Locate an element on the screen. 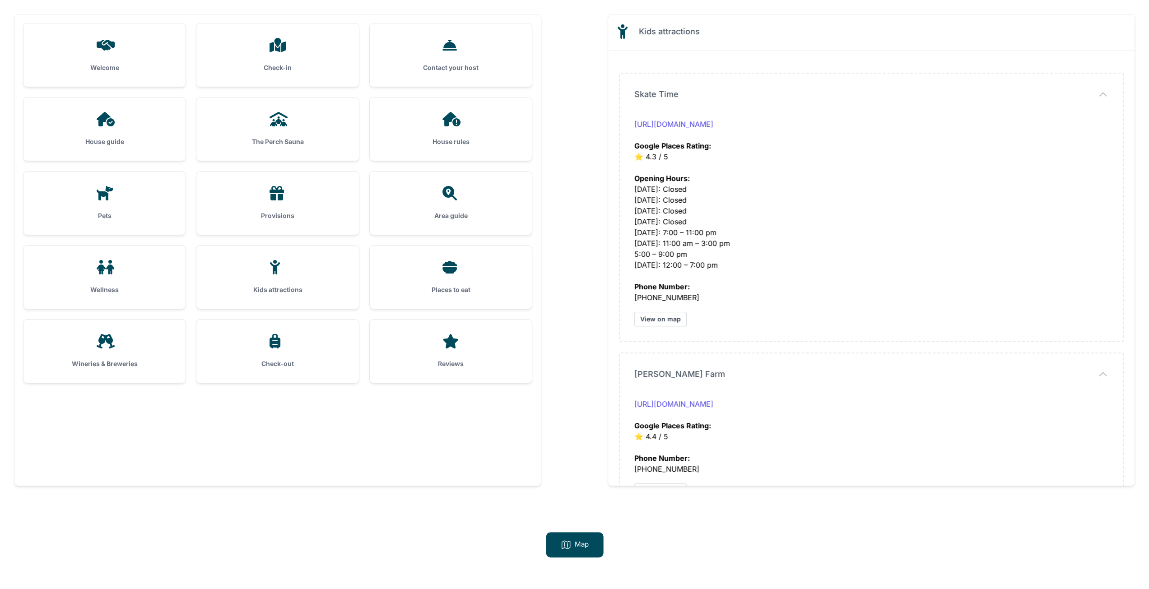  h3: Provisions is located at coordinates (277, 216).